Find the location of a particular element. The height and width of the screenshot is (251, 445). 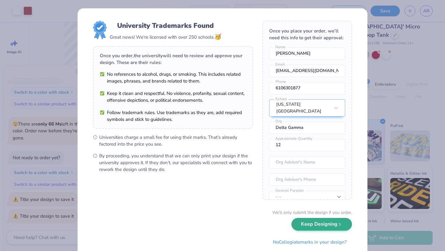

button: Keep Designing is located at coordinates (322, 224).